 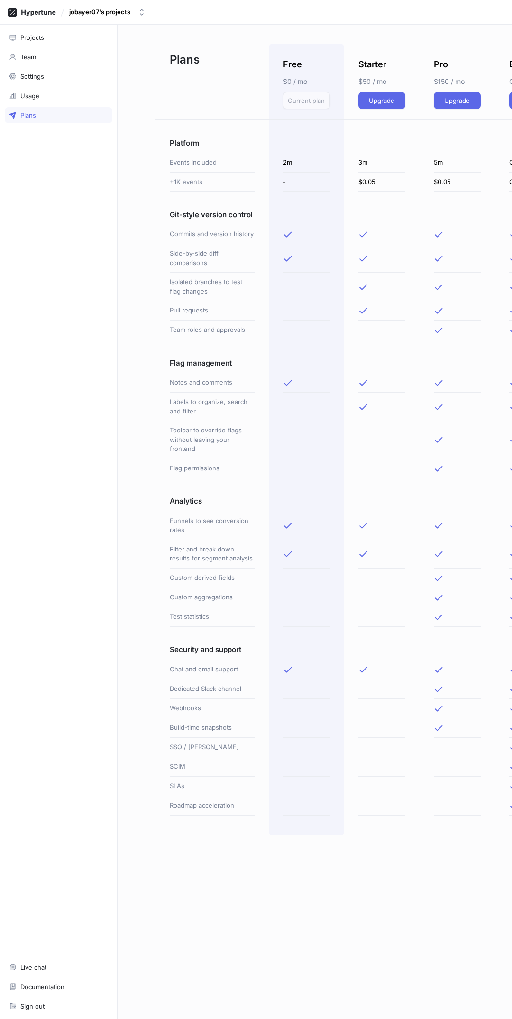 I want to click on div: Filter and break down results for segment analysis, so click(x=212, y=555).